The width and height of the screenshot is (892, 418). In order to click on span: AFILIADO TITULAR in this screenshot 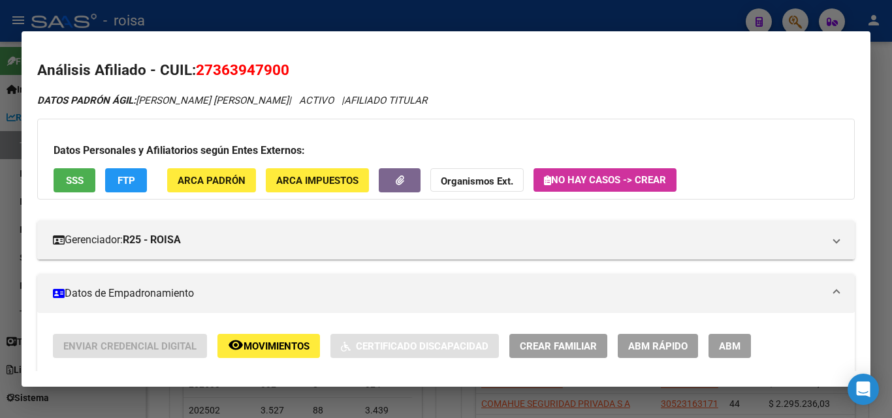, I will do `click(385, 101)`.